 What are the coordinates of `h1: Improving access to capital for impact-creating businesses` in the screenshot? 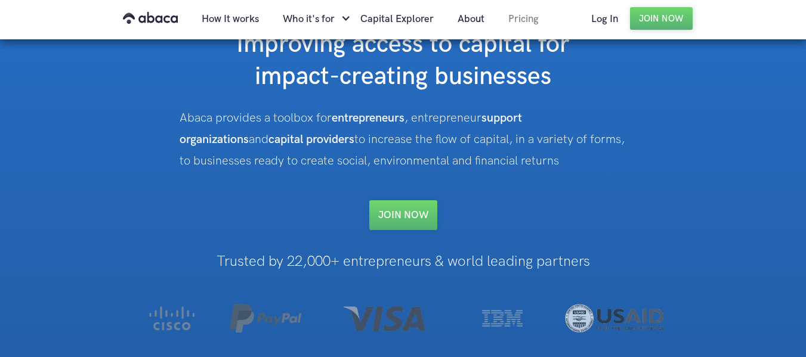 It's located at (403, 61).